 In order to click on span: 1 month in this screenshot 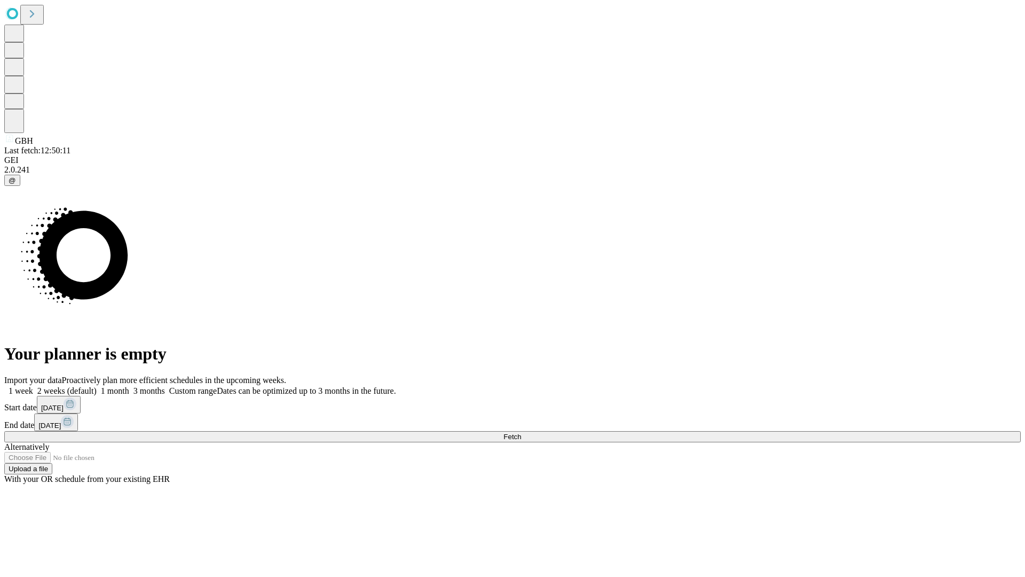, I will do `click(115, 390)`.